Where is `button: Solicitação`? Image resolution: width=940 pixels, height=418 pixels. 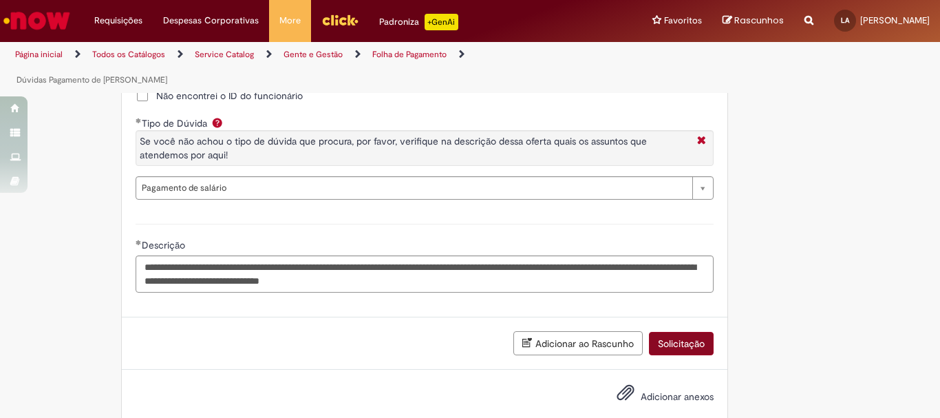
button: Solicitação is located at coordinates (681, 343).